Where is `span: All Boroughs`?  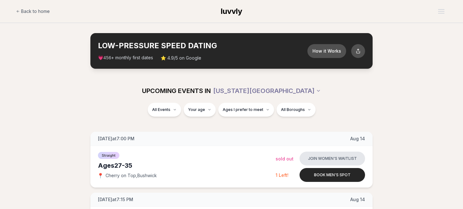
span: All Boroughs is located at coordinates (293, 110).